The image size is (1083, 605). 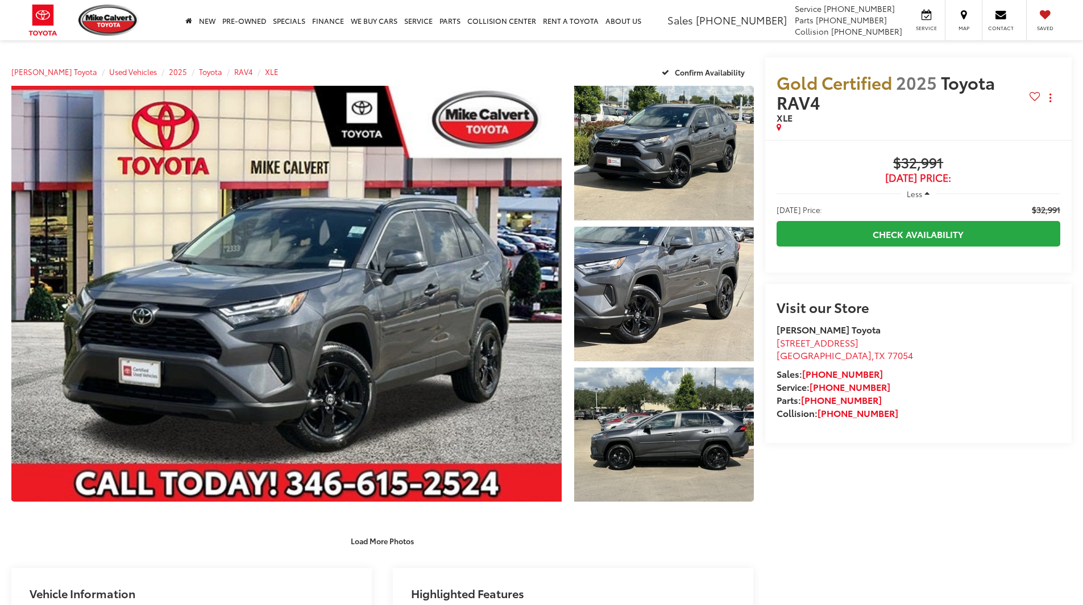 What do you see at coordinates (1050, 98) in the screenshot?
I see `span: dropdown dots` at bounding box center [1050, 98].